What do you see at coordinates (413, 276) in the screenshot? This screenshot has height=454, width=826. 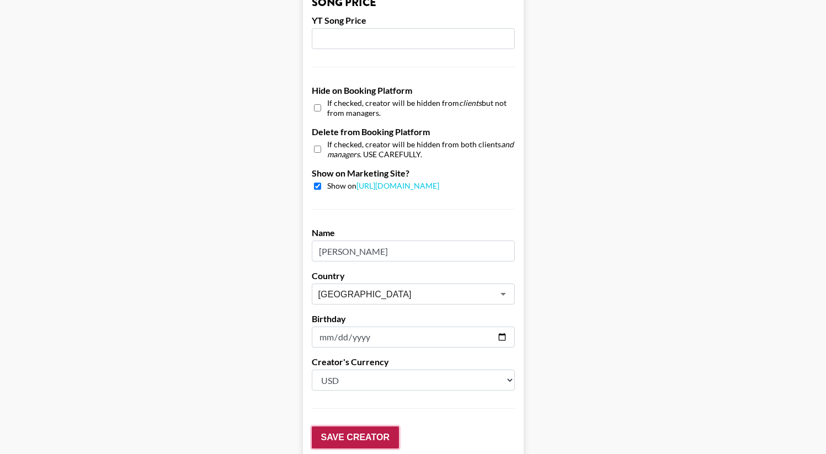 I see `label: Country` at bounding box center [413, 276].